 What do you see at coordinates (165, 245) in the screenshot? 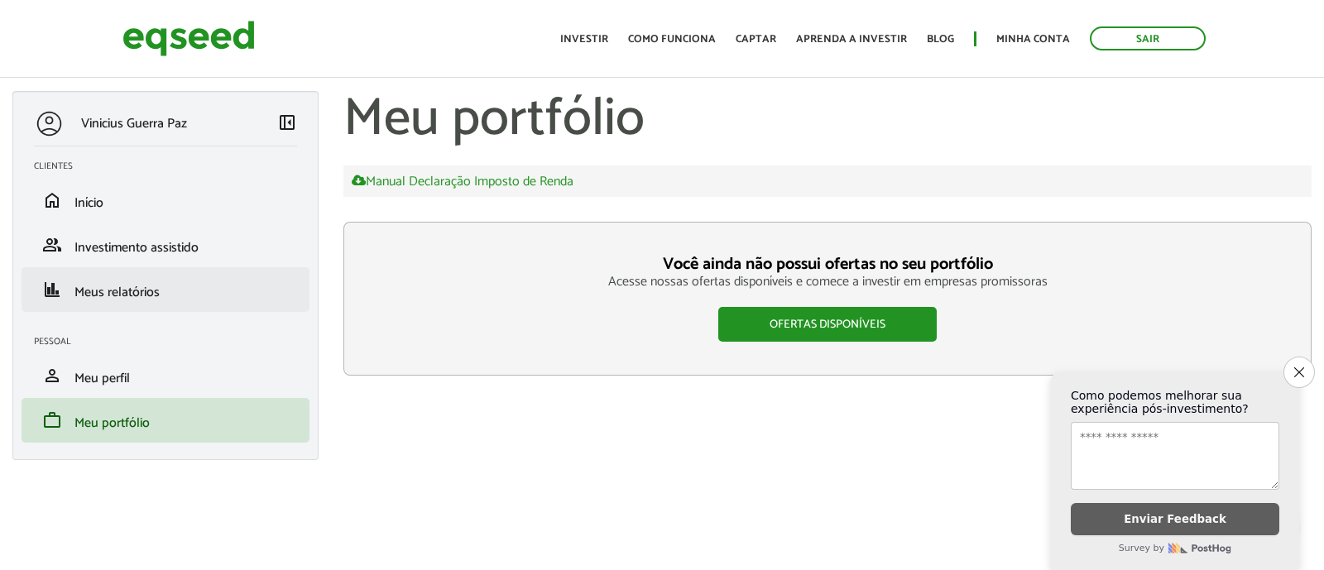
I see `li: Investimento assistido` at bounding box center [165, 245].